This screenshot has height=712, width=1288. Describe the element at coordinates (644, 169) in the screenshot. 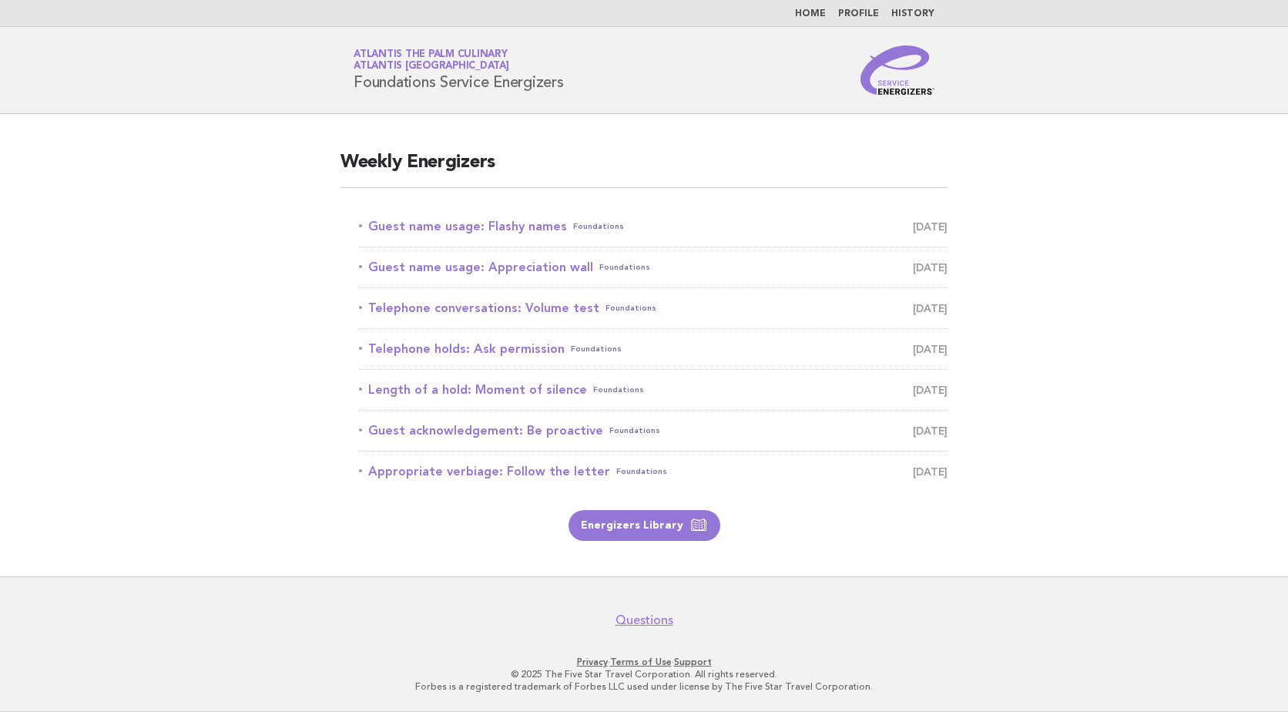

I see `h2: Weekly Energizers` at that location.